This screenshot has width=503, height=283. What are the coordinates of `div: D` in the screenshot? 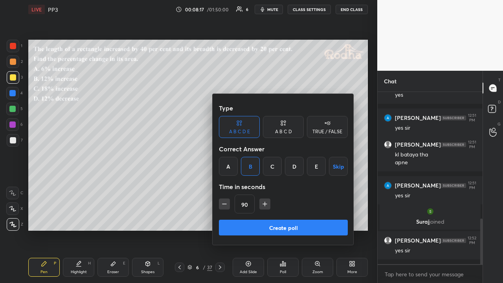 It's located at (294, 166).